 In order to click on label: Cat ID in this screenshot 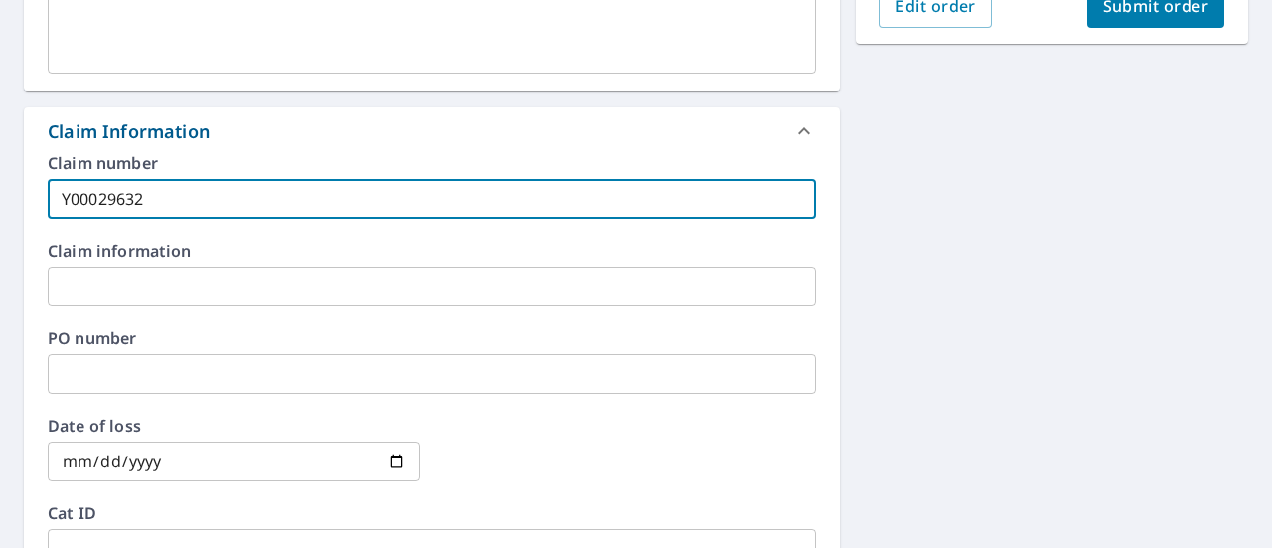, I will do `click(431, 513)`.